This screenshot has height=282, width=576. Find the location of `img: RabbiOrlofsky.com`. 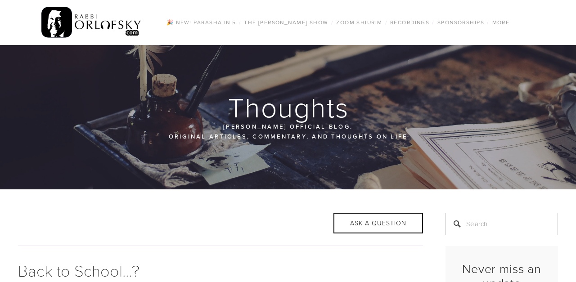

img: RabbiOrlofsky.com is located at coordinates (91, 23).